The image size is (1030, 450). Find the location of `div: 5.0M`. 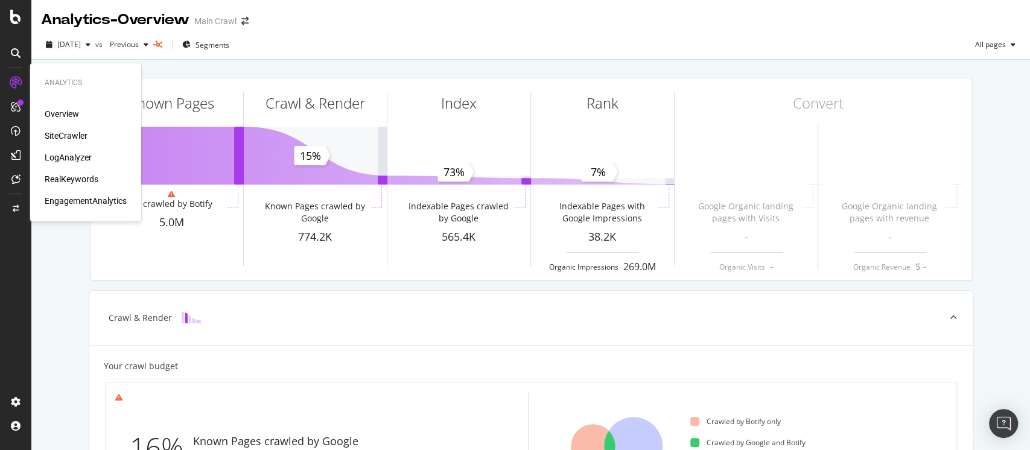

div: 5.0M is located at coordinates (171, 223).